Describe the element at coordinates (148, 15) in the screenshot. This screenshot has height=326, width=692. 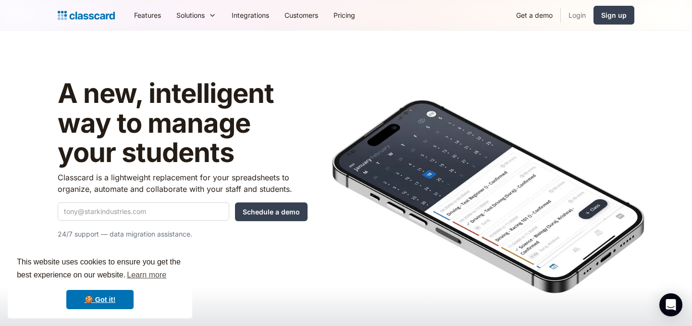
I see `a: Features` at that location.